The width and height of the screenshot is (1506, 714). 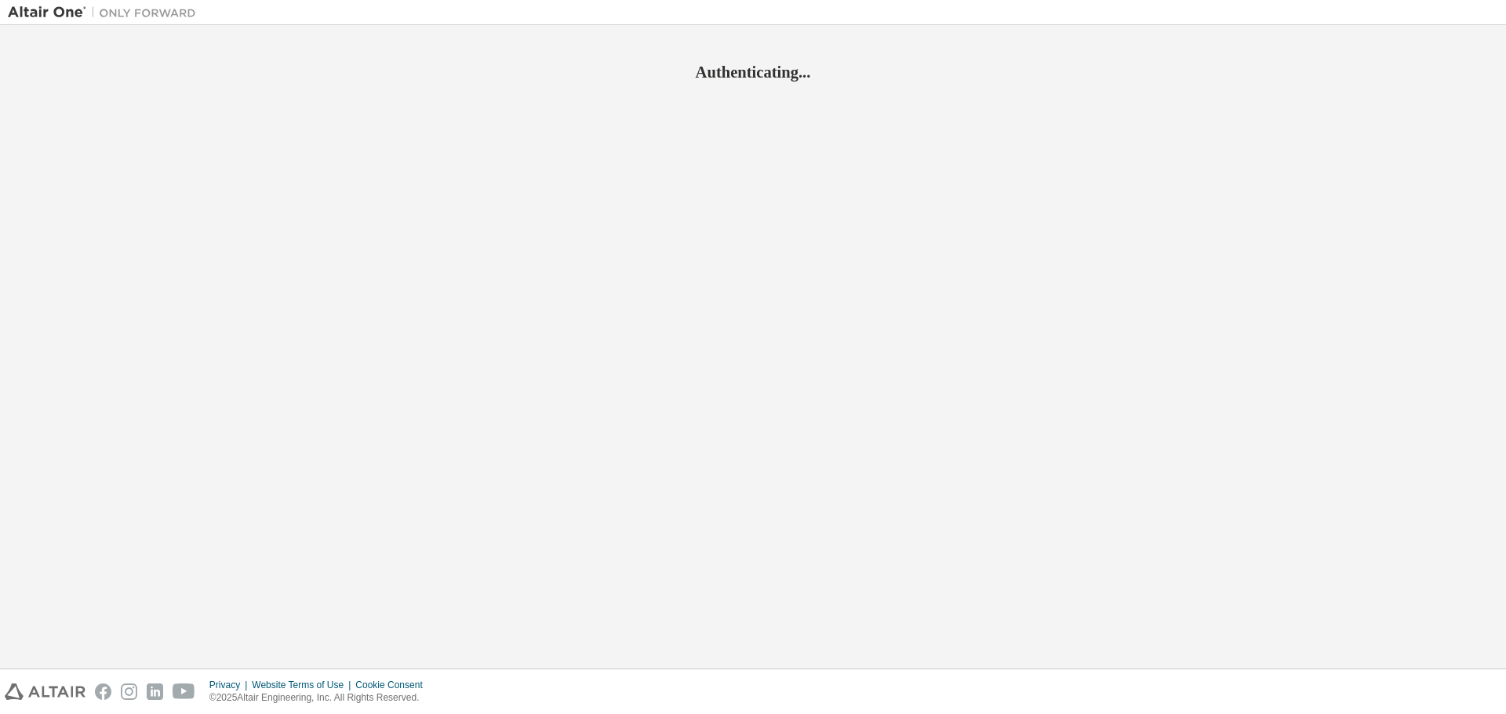 I want to click on img: altair_logo.svg, so click(x=45, y=692).